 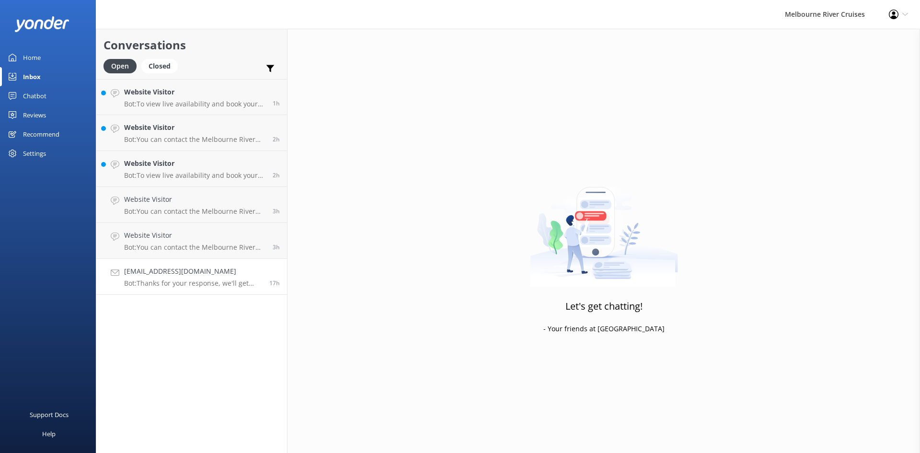 I want to click on span: Oct 13 2025 11:24am (UTC +11:00) Australia/Sydney, so click(x=276, y=247).